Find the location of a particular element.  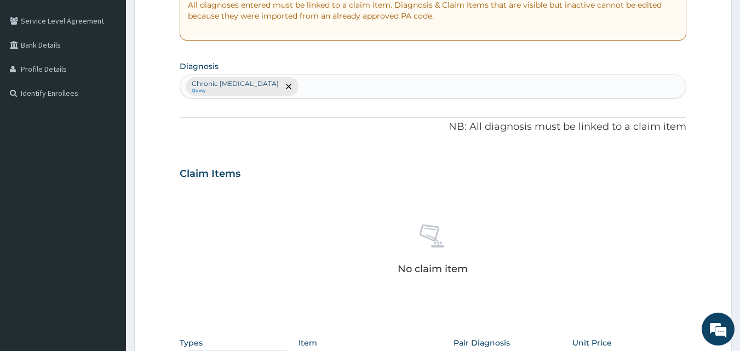

label: Diagnosis is located at coordinates (199, 66).